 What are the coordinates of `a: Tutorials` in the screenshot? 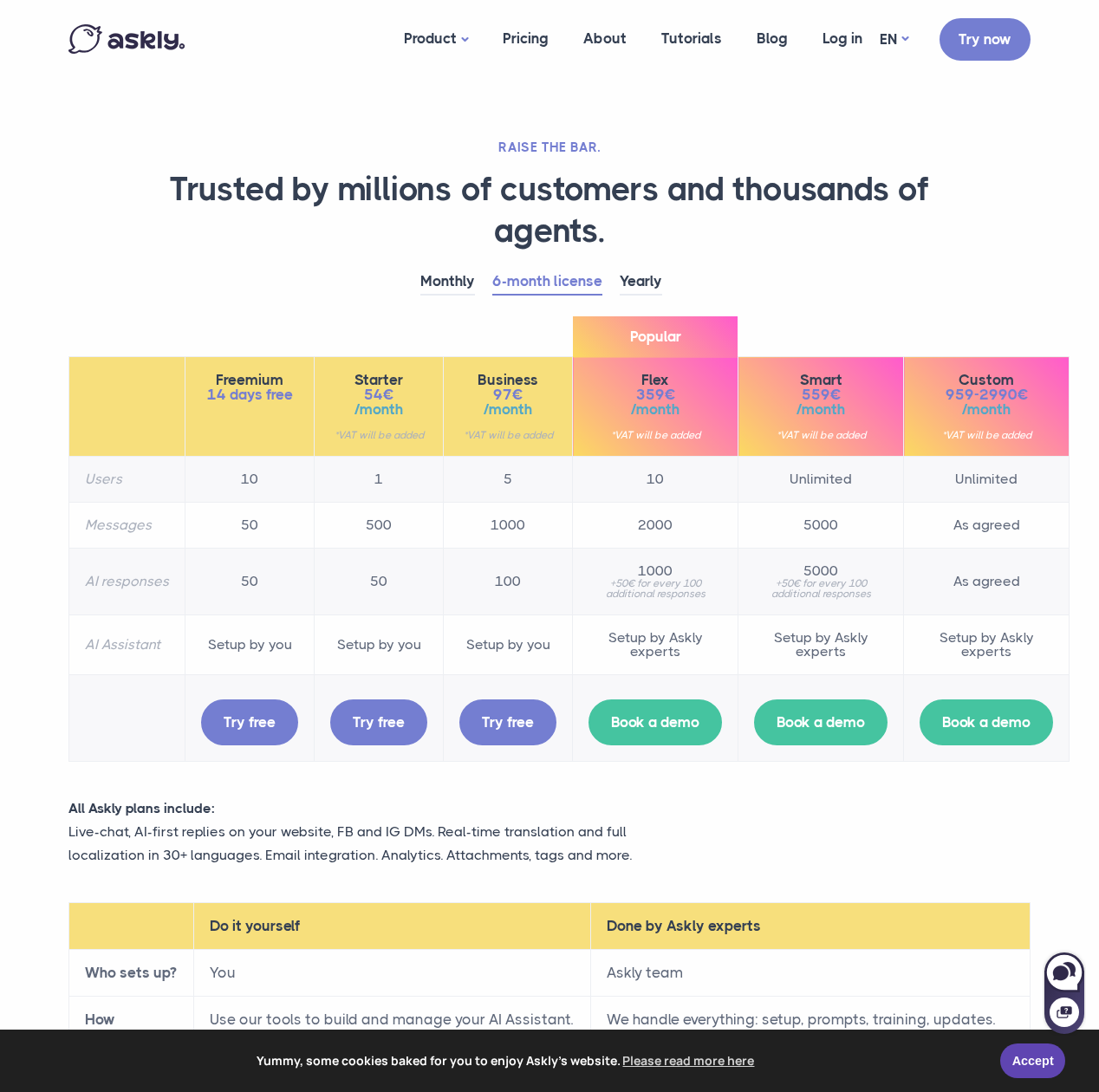 It's located at (691, 38).